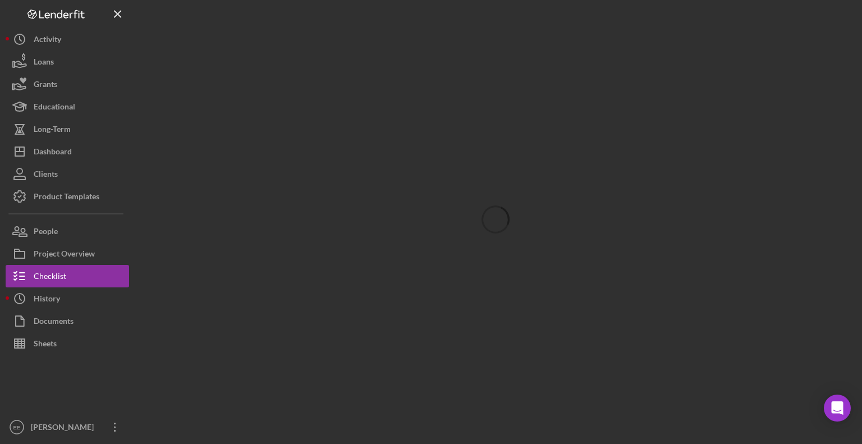 This screenshot has width=862, height=444. Describe the element at coordinates (67, 276) in the screenshot. I see `a: Checklist` at that location.